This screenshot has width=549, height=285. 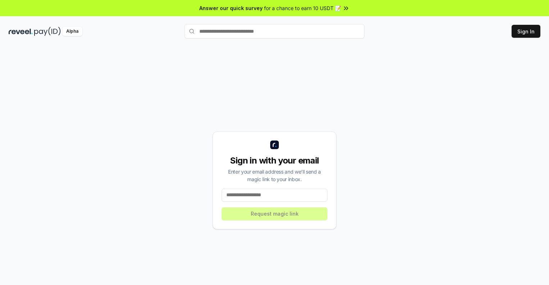 I want to click on span: Answer our quick survey, so click(x=231, y=8).